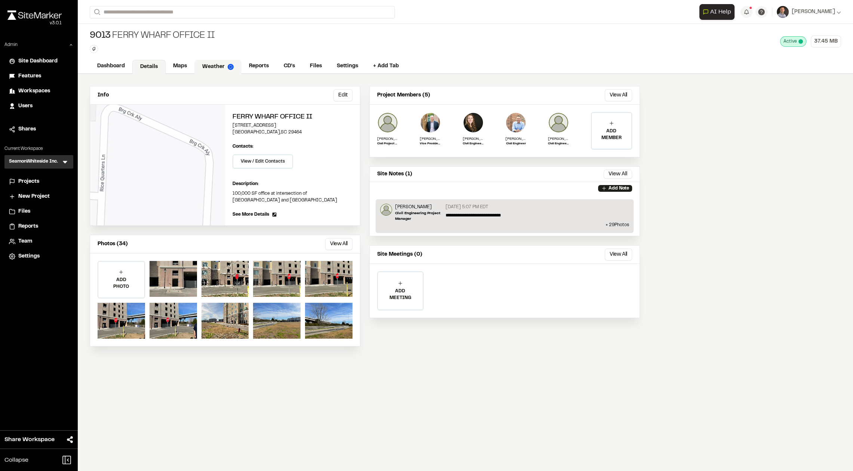 This screenshot has width=853, height=471. I want to click on div: Oh geez...please don't..., so click(34, 23).